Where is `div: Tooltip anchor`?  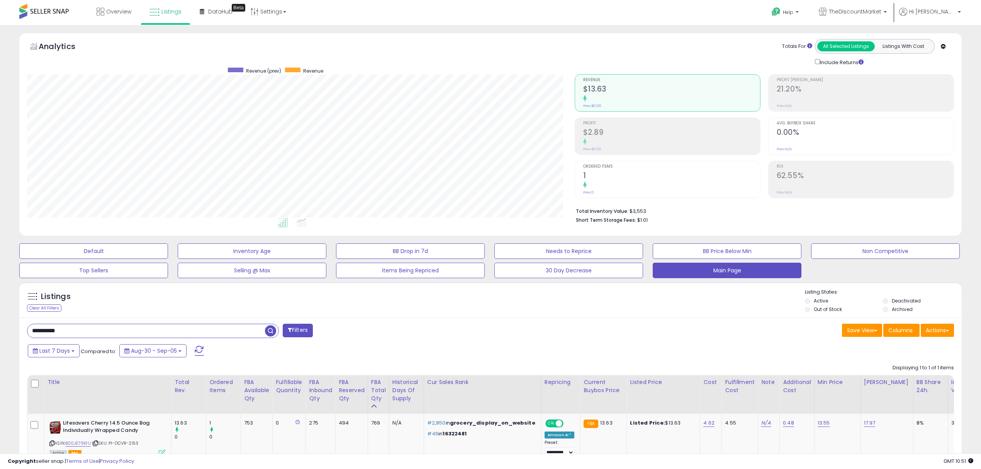
div: Tooltip anchor is located at coordinates (238, 8).